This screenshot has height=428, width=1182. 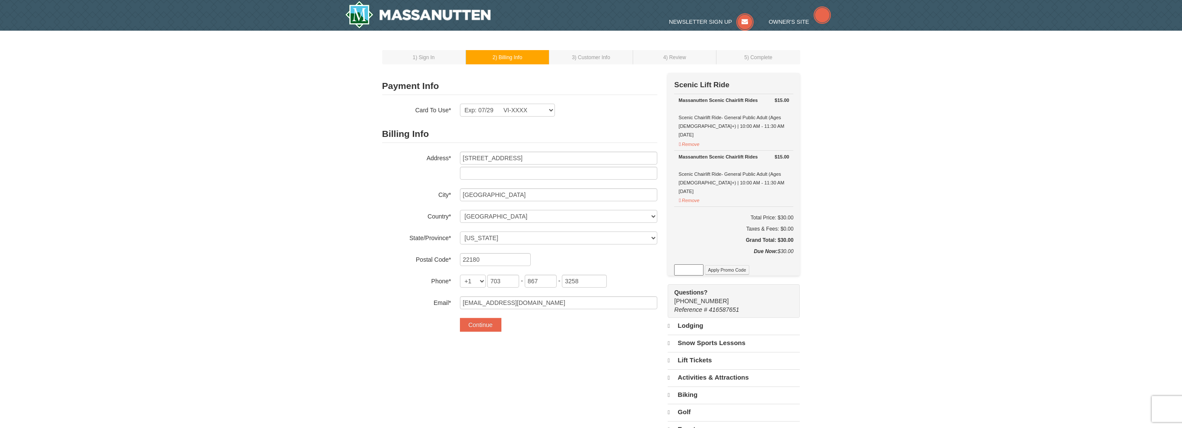 What do you see at coordinates (584, 281) in the screenshot?
I see `input: xxxx` at bounding box center [584, 281].